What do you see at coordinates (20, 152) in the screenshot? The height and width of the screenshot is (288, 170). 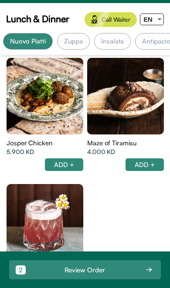 I see `span: 5.900 KD` at bounding box center [20, 152].